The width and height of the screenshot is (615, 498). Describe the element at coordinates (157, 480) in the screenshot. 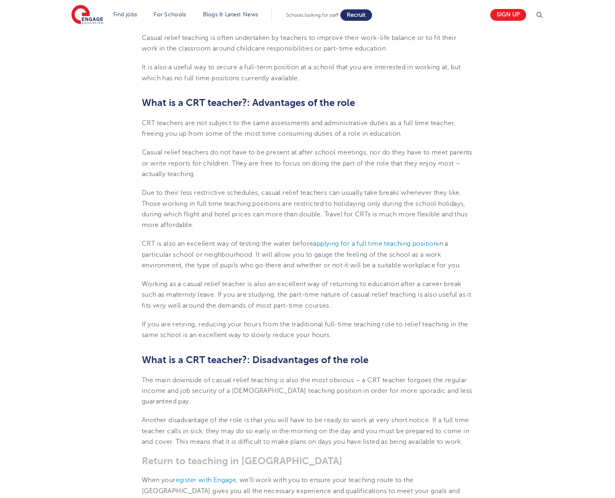

I see `span: When you` at that location.